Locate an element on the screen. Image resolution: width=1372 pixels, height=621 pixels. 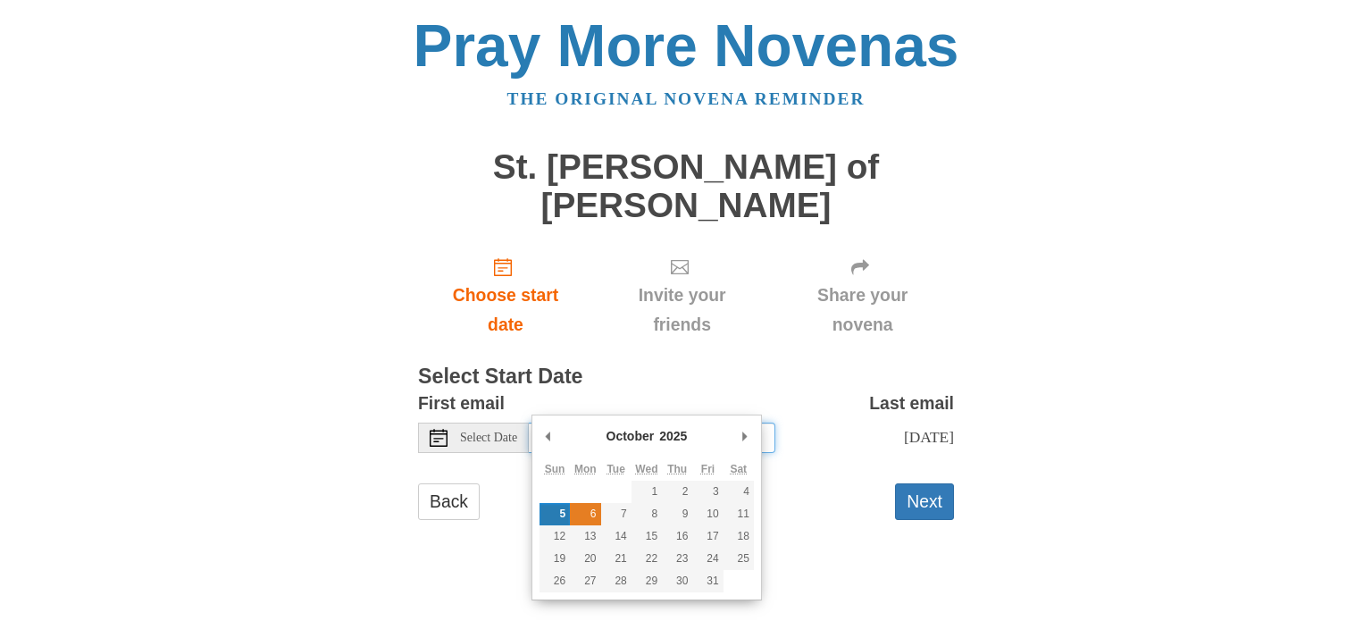
label: First email is located at coordinates (461, 403).